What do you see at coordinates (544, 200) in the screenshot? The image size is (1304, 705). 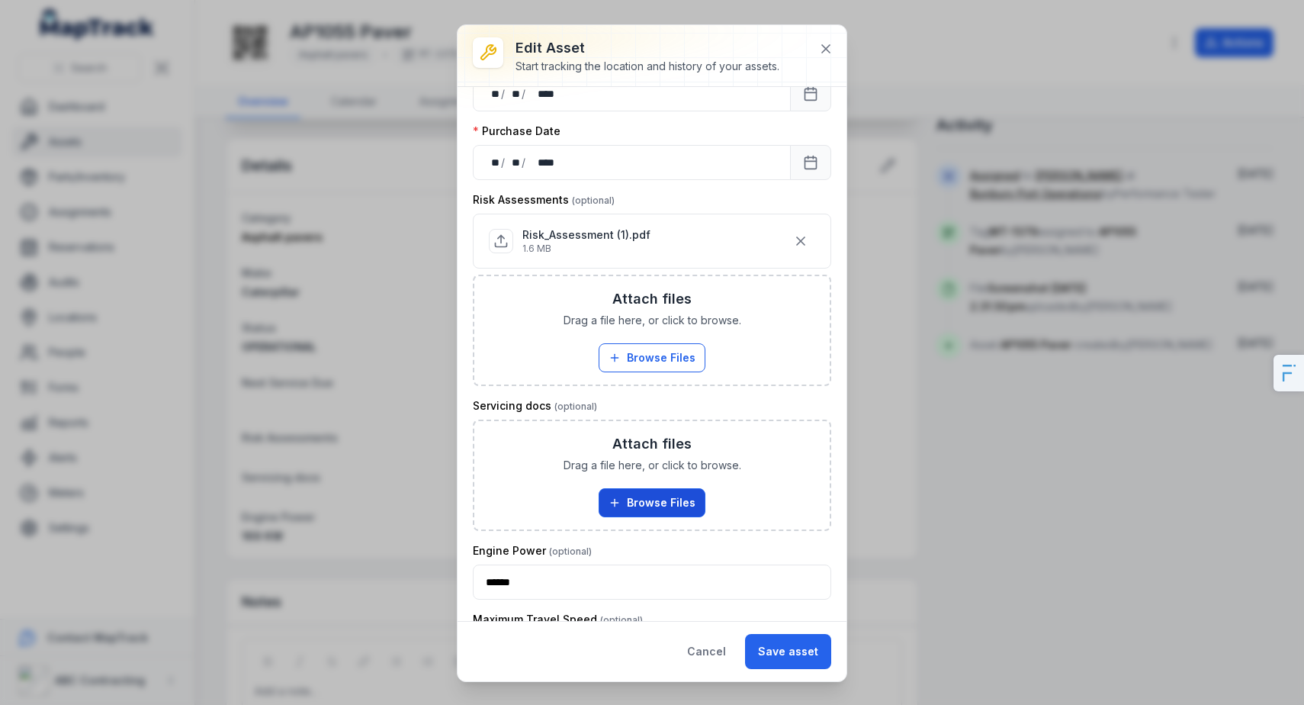 I see `label: Risk Assessments` at bounding box center [544, 200].